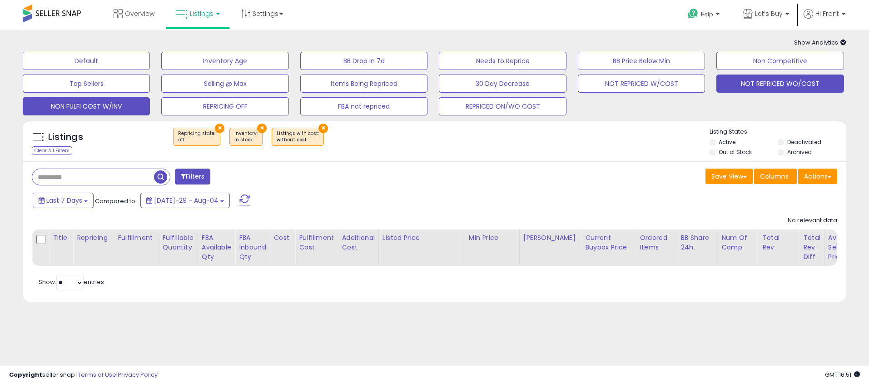  What do you see at coordinates (827, 14) in the screenshot?
I see `span: Hi Front` at bounding box center [827, 14].